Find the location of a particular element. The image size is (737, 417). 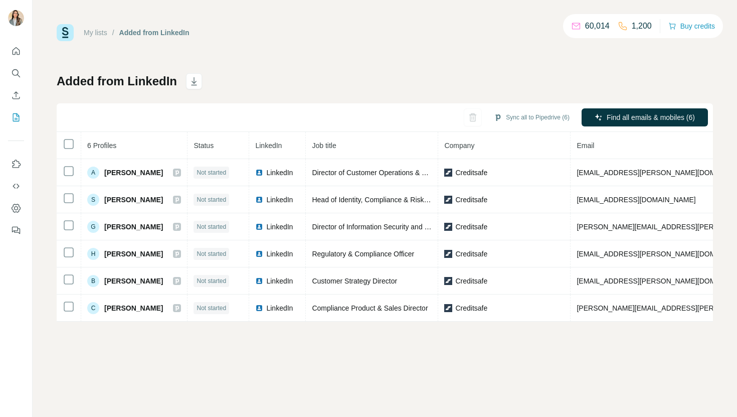

span: Regulatory & Compliance Officer is located at coordinates (363, 254).